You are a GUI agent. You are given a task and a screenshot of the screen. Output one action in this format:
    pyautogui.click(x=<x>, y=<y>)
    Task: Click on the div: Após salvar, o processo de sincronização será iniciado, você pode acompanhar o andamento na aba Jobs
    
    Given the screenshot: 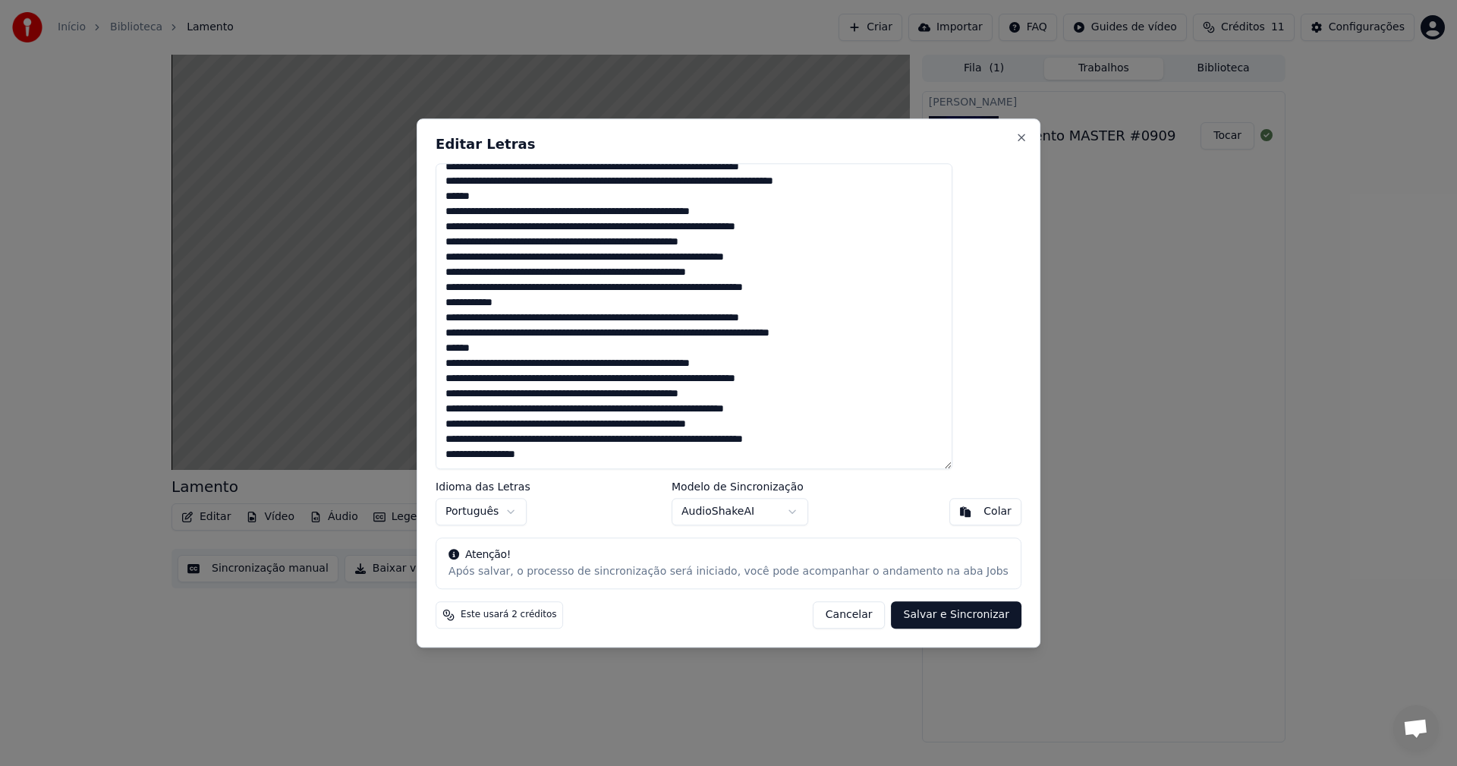 What is the action you would take?
    pyautogui.click(x=729, y=572)
    